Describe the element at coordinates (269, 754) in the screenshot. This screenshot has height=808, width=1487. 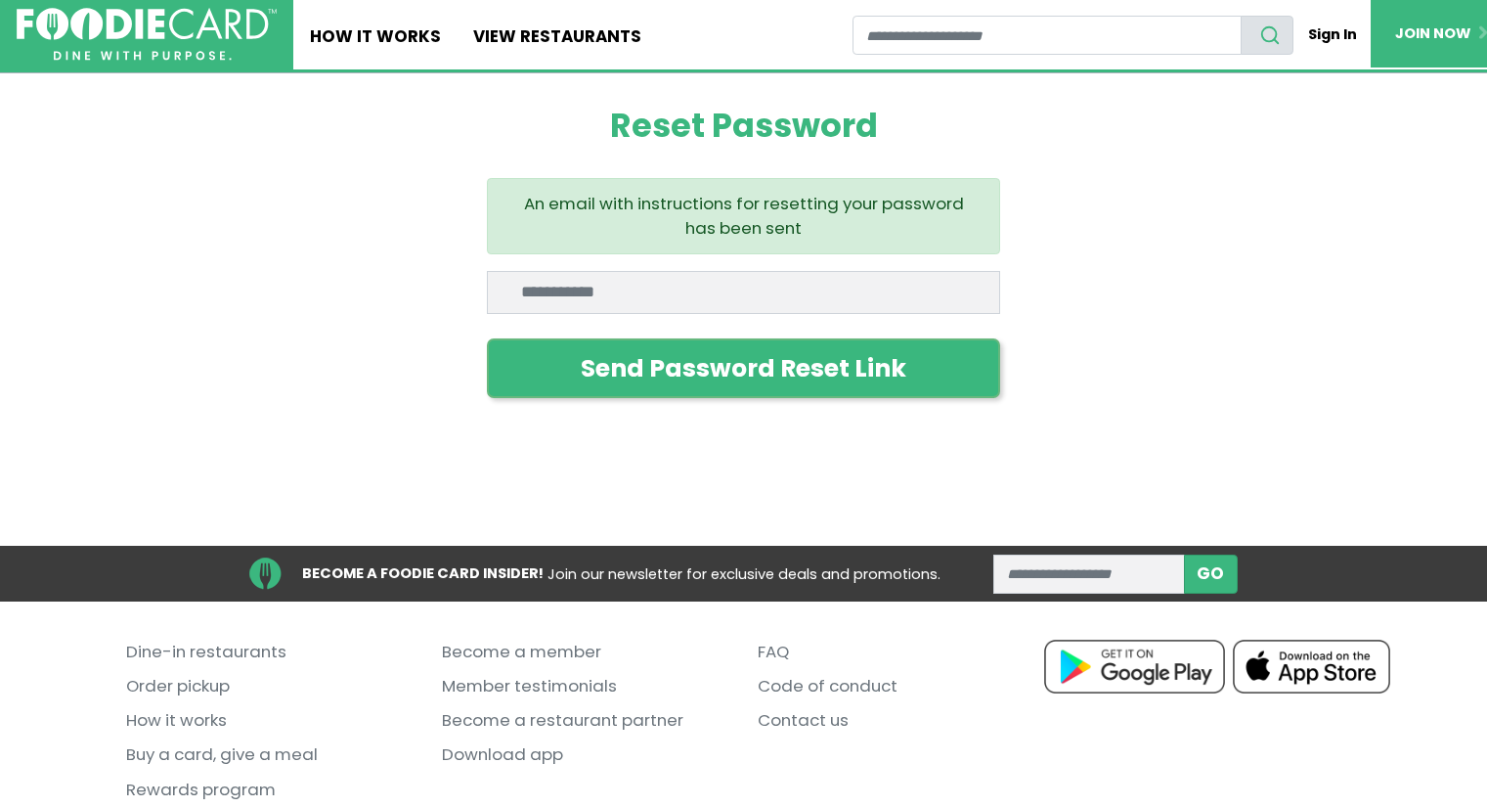
I see `a: Buy a card, give a meal` at that location.